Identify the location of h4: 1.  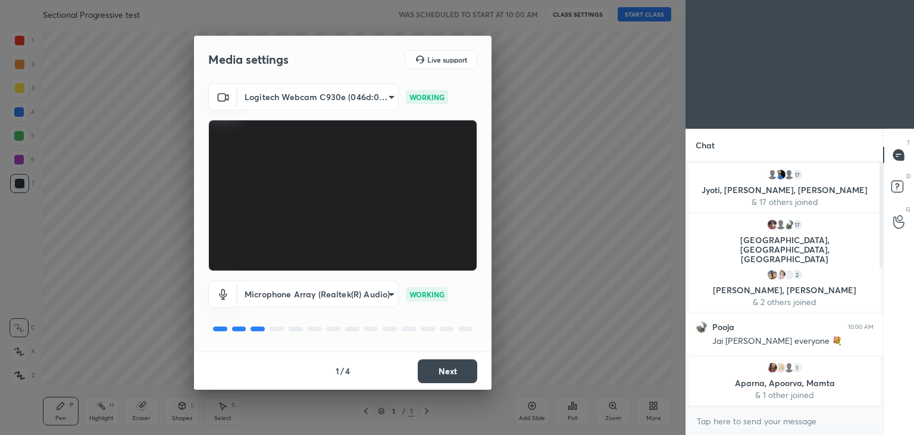
(338, 370).